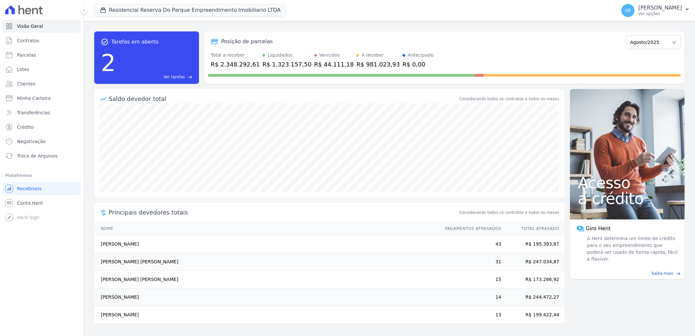 This screenshot has height=336, width=695. I want to click on div: A receber, so click(373, 55).